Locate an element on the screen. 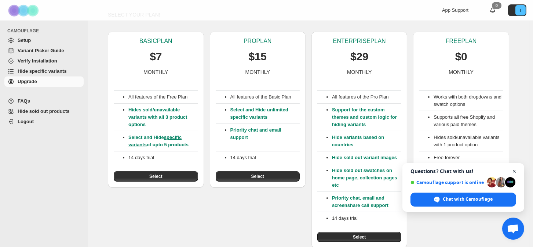  a: Variant Picker Guide is located at coordinates (44, 51).